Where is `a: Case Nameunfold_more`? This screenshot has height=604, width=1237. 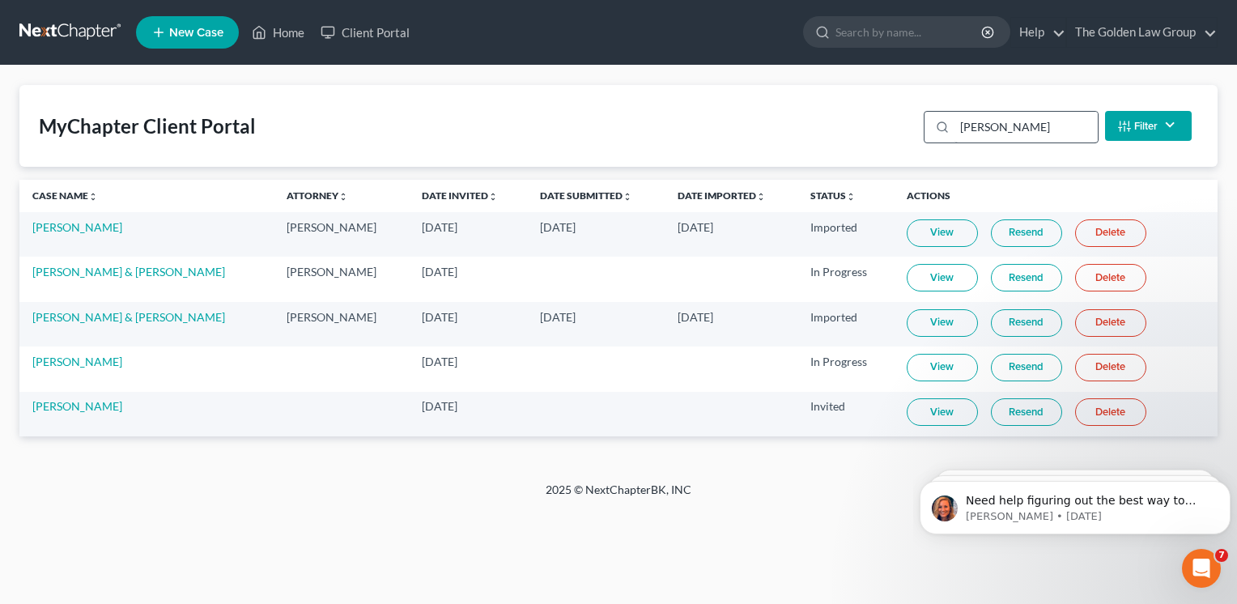 a: Case Nameunfold_more is located at coordinates (65, 195).